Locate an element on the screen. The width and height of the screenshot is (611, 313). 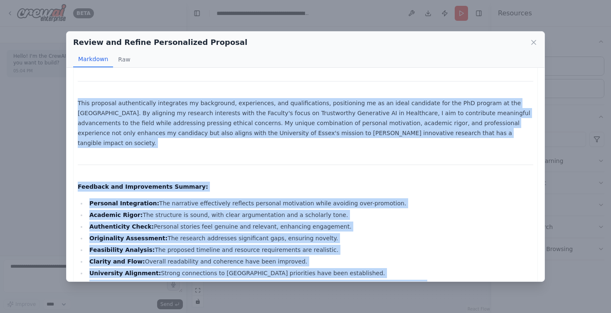
li: The research addresses significant gaps, ensuring novelty. is located at coordinates (310, 238).